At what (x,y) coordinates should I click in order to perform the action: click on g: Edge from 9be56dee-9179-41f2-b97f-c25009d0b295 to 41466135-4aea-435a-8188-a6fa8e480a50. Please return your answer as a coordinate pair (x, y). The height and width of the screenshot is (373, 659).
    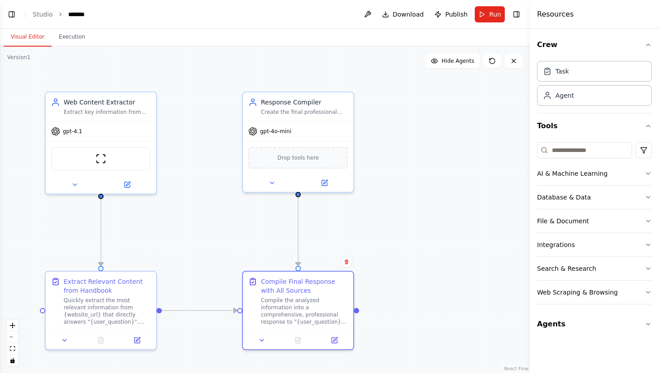
    Looking at the image, I should click on (101, 232).